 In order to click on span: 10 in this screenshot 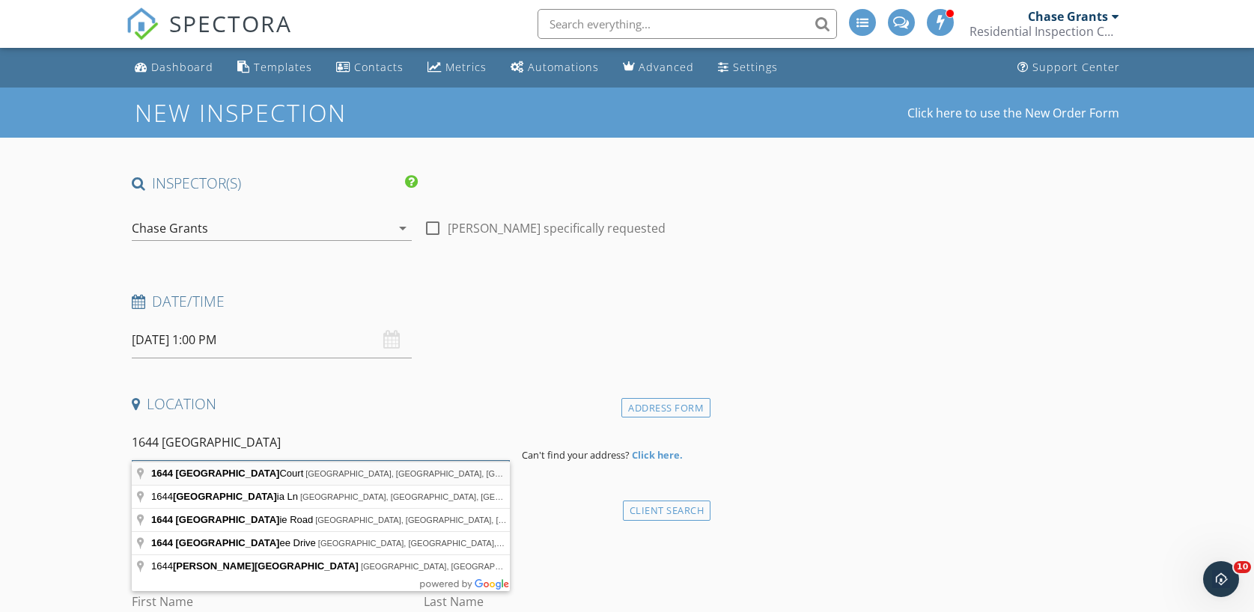, I will do `click(1242, 567)`.